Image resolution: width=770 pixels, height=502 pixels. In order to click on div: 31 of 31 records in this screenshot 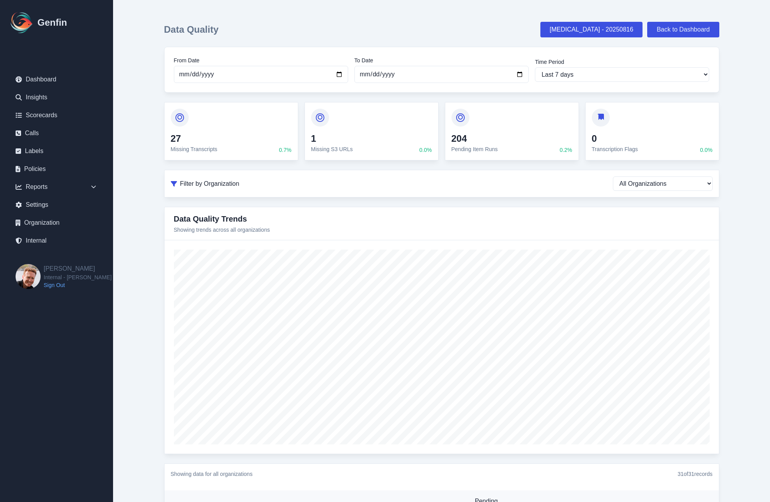, I will do `click(695, 474)`.